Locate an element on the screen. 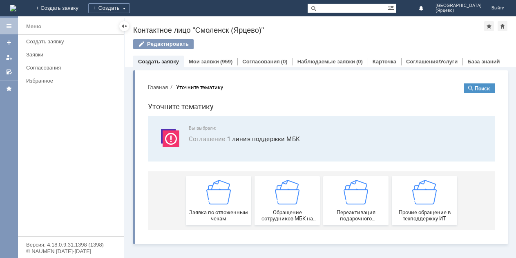 This screenshot has width=516, height=258. div: Создать заявку is located at coordinates (73, 41).